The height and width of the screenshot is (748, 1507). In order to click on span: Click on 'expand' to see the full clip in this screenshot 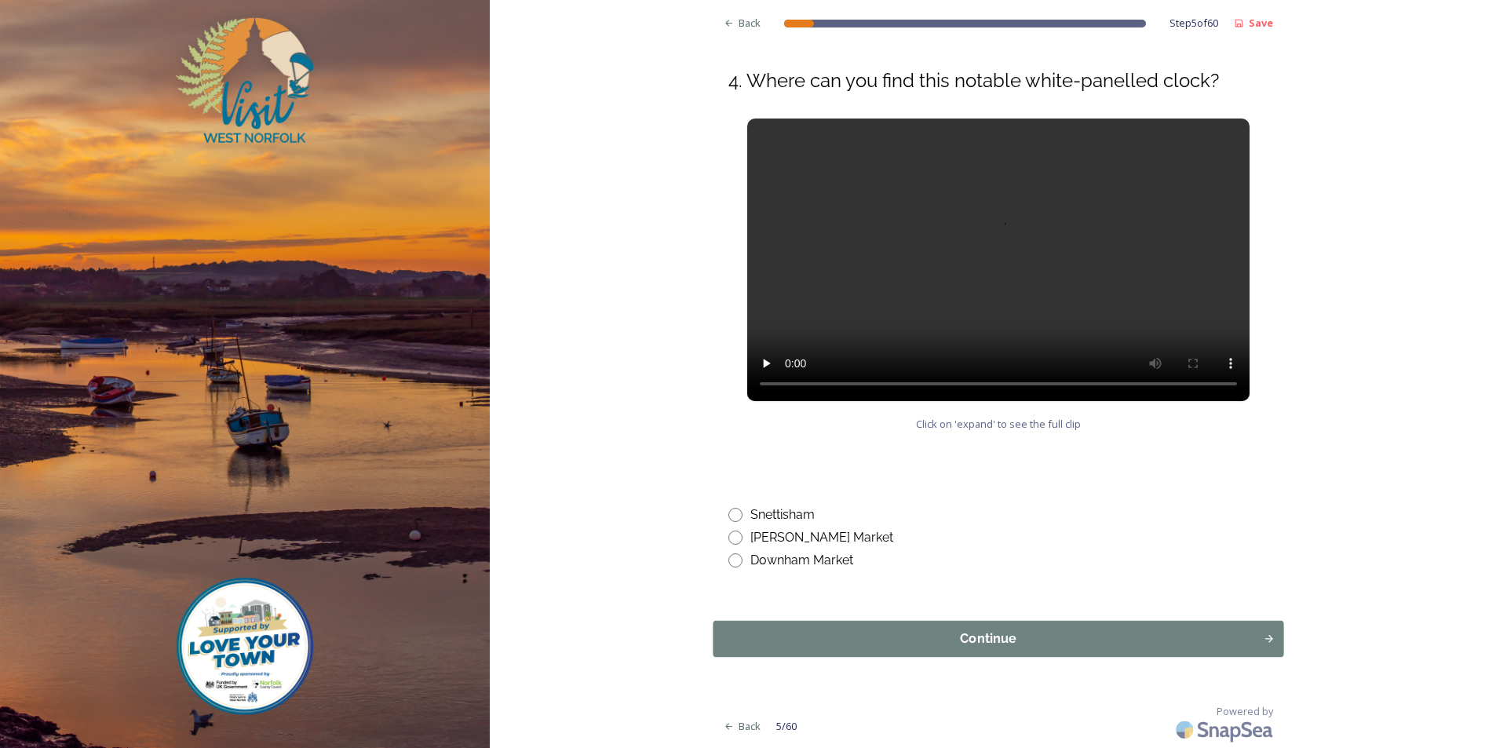, I will do `click(998, 424)`.